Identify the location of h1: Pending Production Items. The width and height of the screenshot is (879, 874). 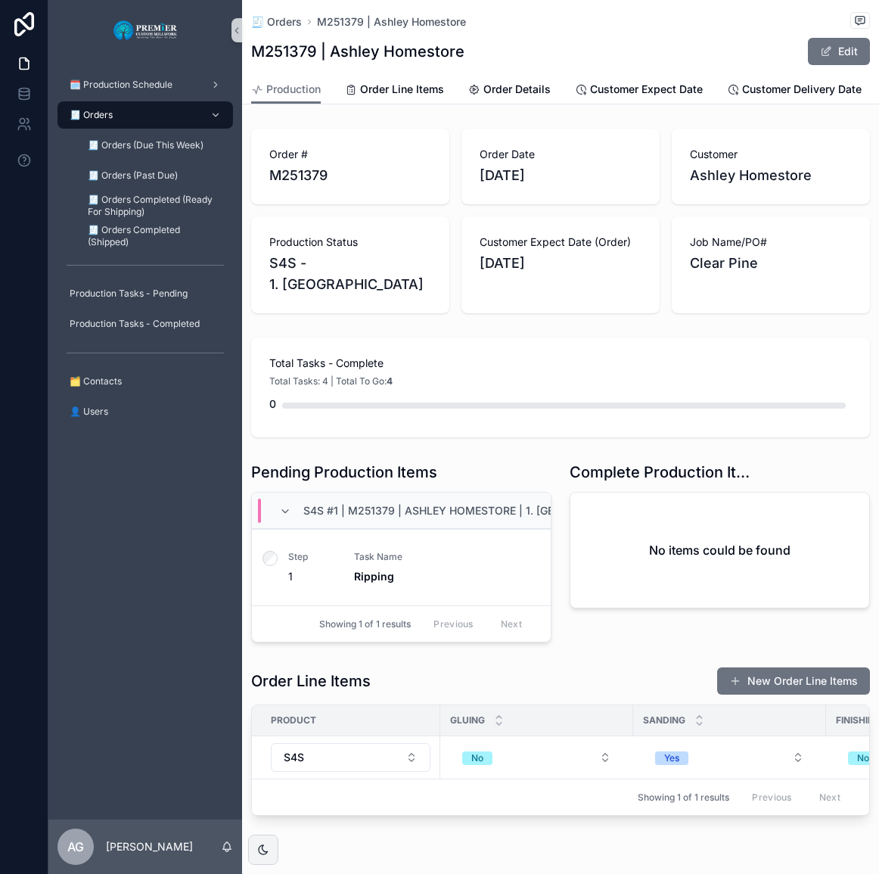
(344, 472).